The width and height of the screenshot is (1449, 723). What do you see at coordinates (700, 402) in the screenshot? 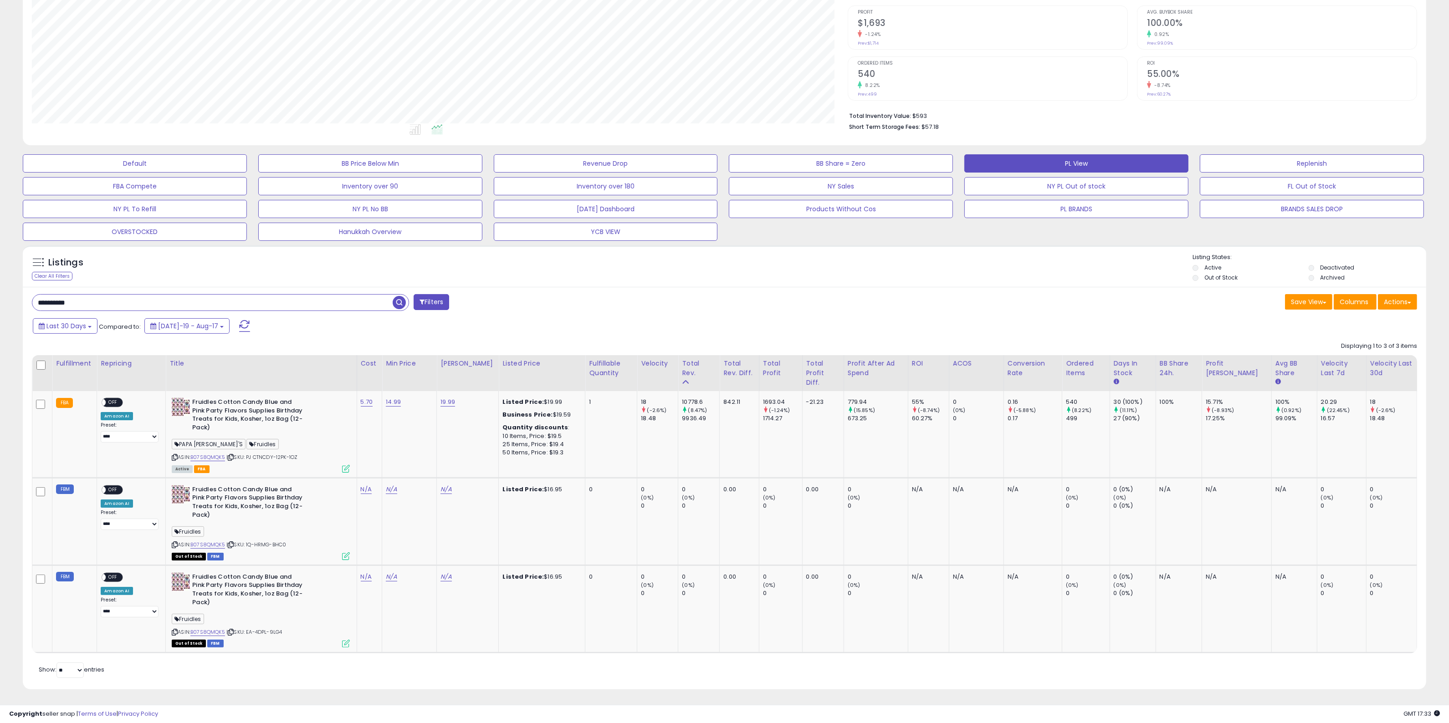
I see `div: 10778.6` at bounding box center [700, 402].